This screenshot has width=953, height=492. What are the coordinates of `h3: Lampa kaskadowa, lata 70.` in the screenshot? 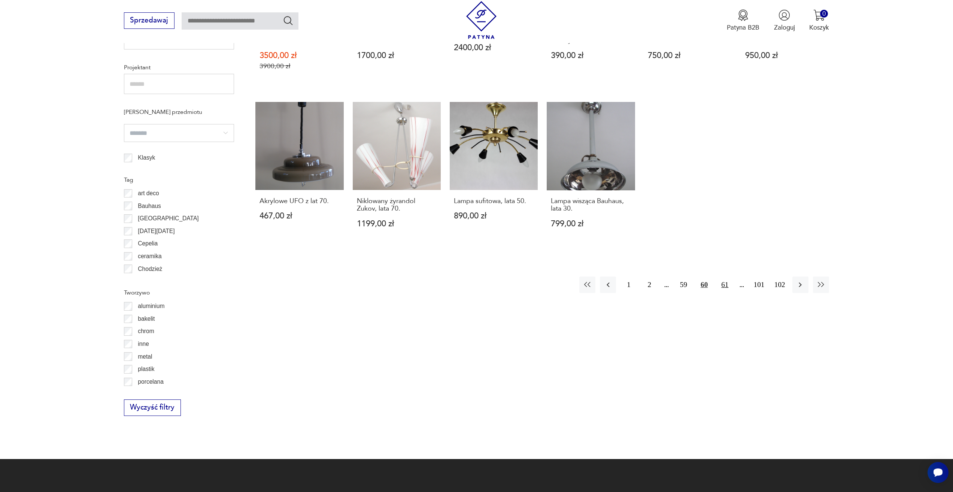 It's located at (688, 37).